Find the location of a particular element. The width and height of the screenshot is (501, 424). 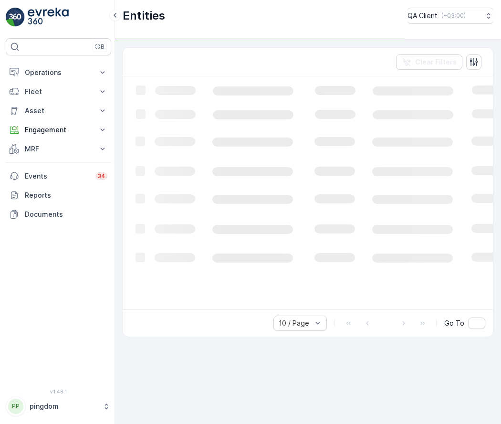

p: Reports is located at coordinates (66, 195).